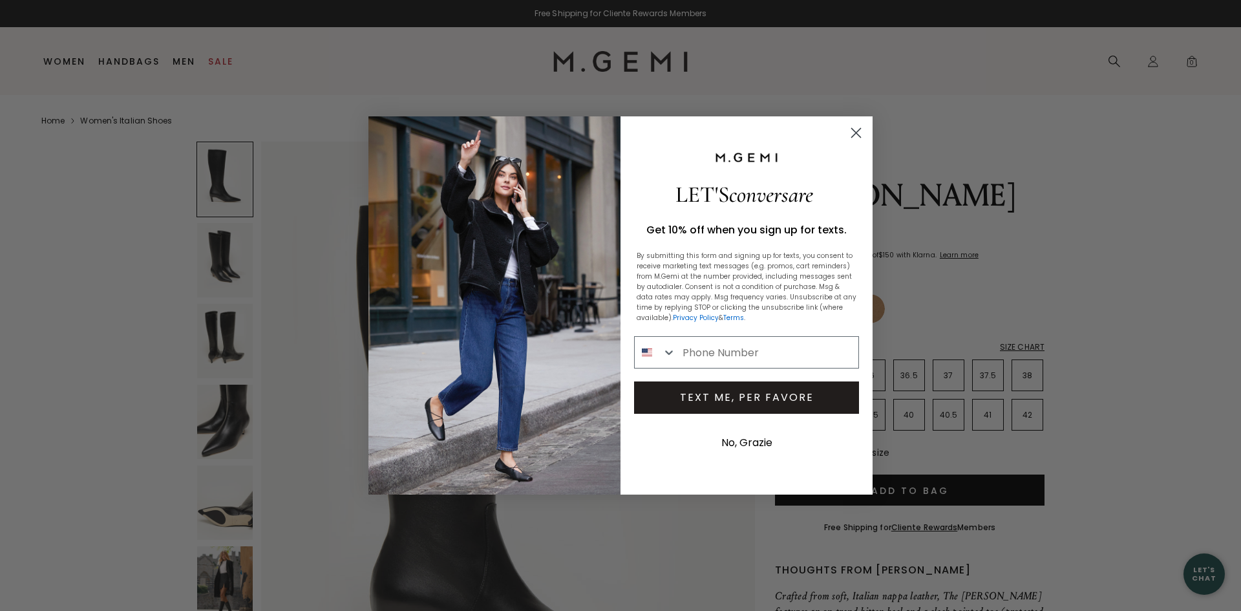  What do you see at coordinates (655, 352) in the screenshot?
I see `button: Search Countries` at bounding box center [655, 352].